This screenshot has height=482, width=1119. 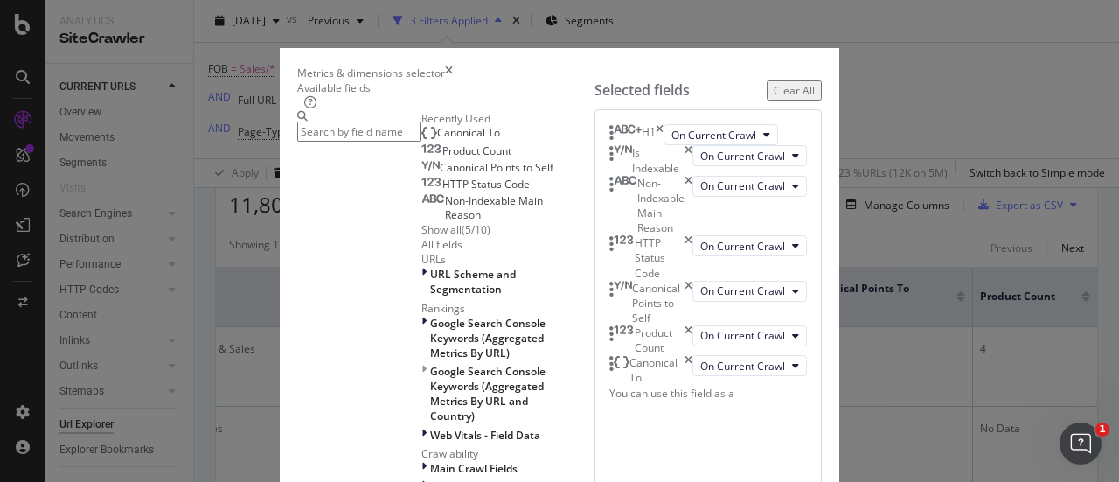 What do you see at coordinates (359, 131) in the screenshot?
I see `input: Search by field name` at bounding box center [359, 131].